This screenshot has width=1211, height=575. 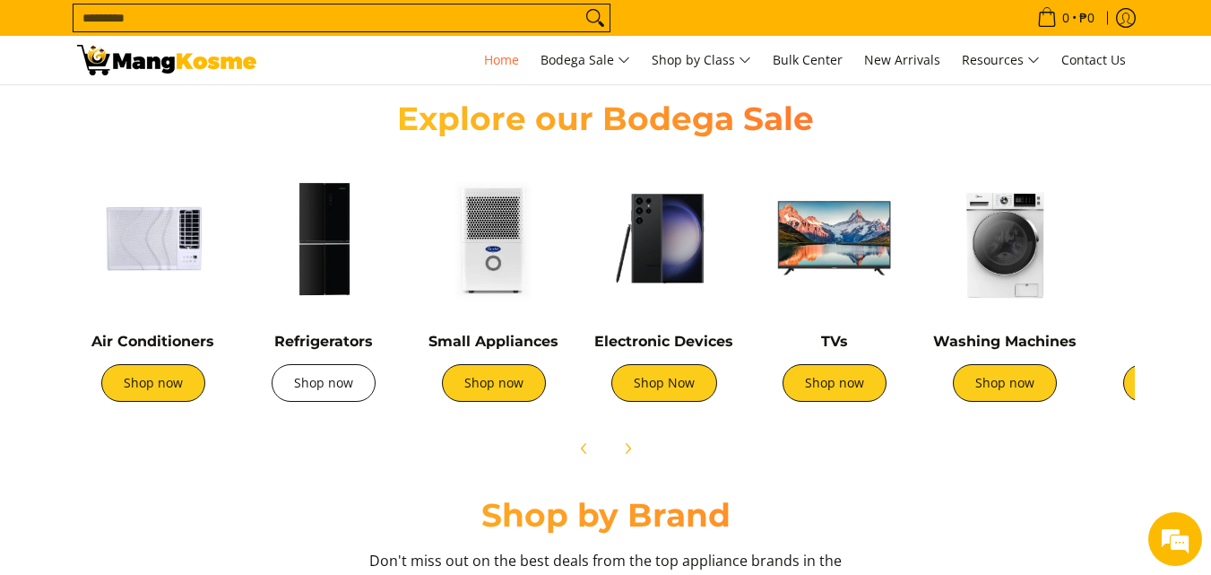 I want to click on img: Refrigerators, so click(x=324, y=238).